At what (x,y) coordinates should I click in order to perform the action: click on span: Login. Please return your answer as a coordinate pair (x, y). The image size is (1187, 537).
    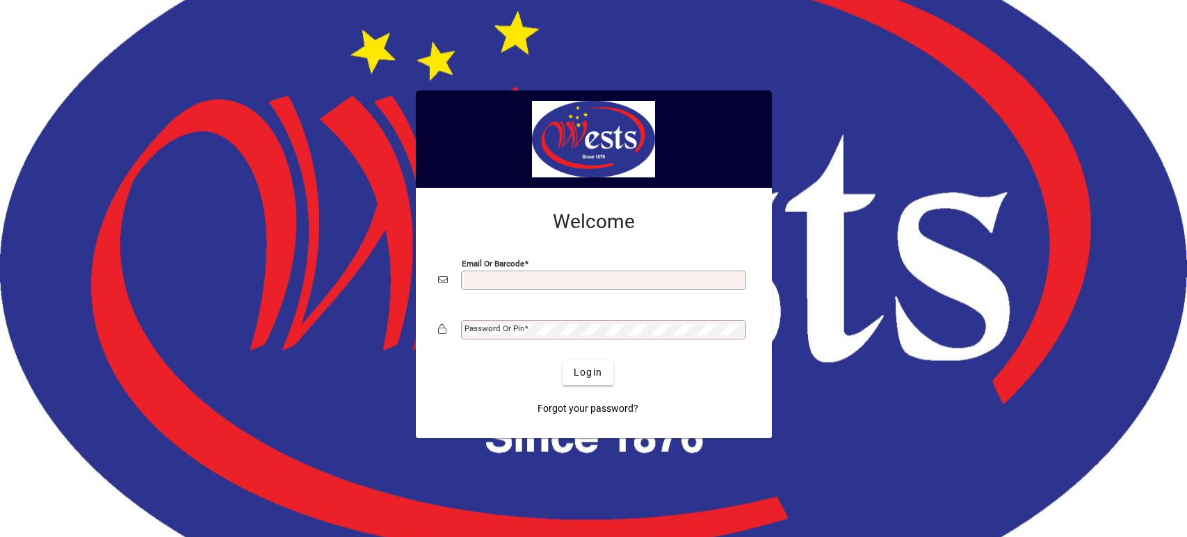
    Looking at the image, I should click on (588, 372).